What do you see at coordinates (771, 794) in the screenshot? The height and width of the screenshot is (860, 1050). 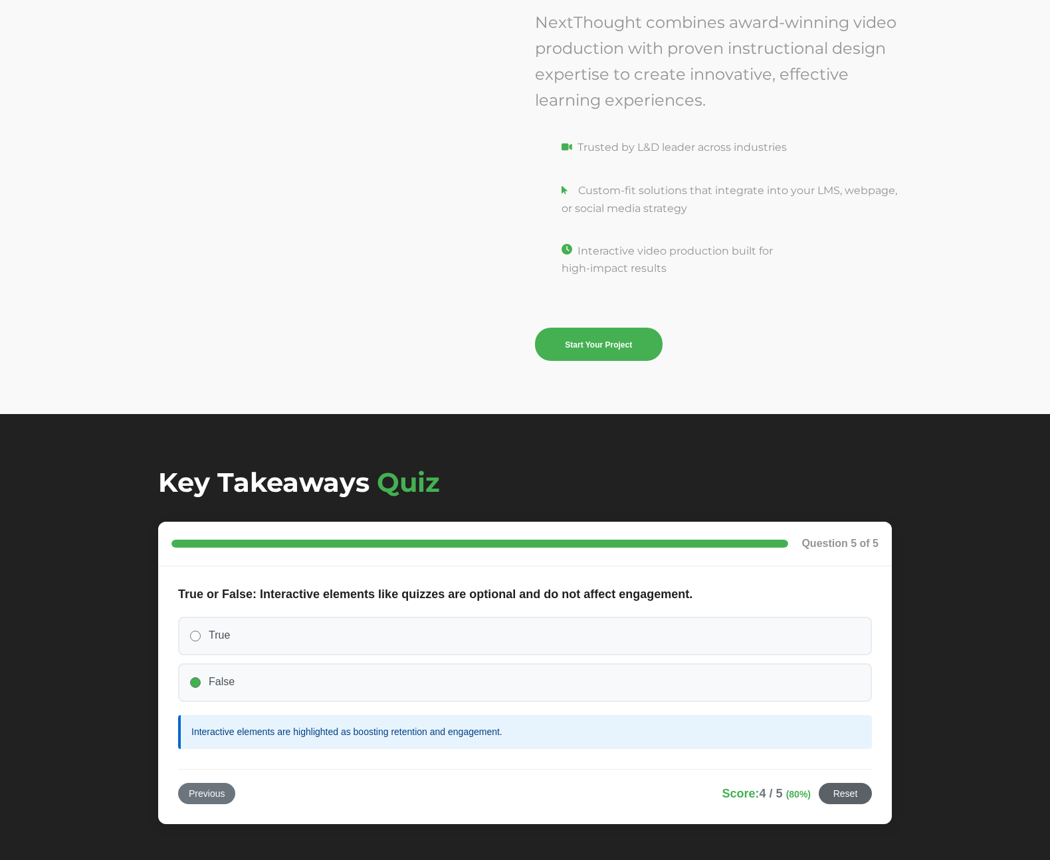 I see `span: 4 / 5` at bounding box center [771, 794].